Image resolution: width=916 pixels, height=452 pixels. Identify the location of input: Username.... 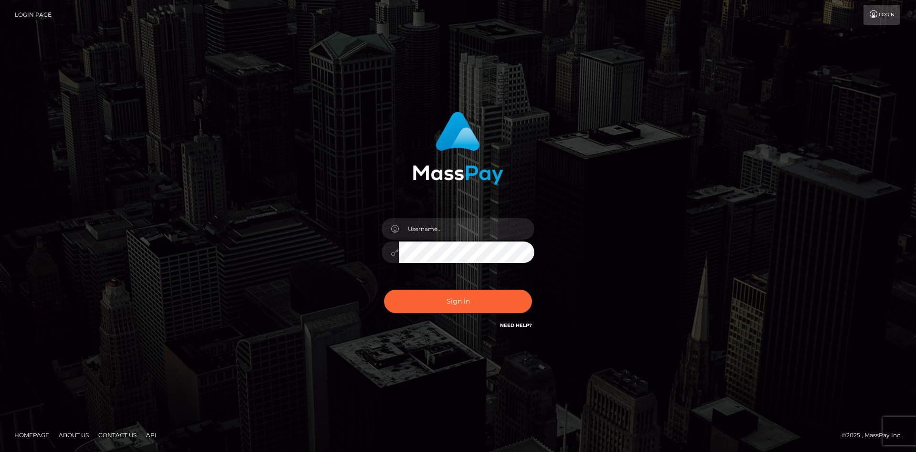
(466, 228).